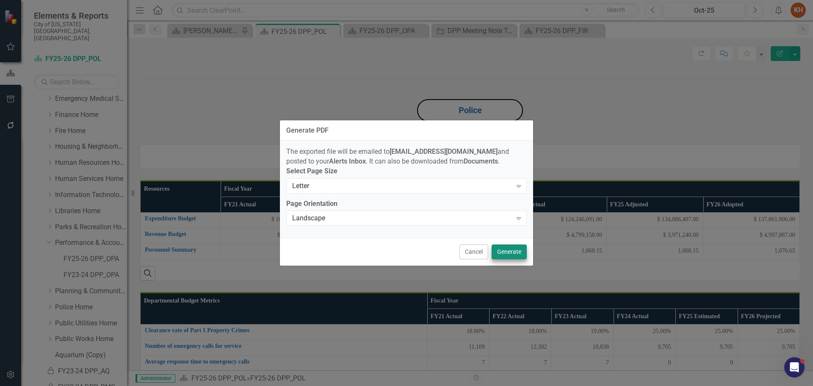 The width and height of the screenshot is (813, 386). I want to click on label: Page Orientation, so click(406, 204).